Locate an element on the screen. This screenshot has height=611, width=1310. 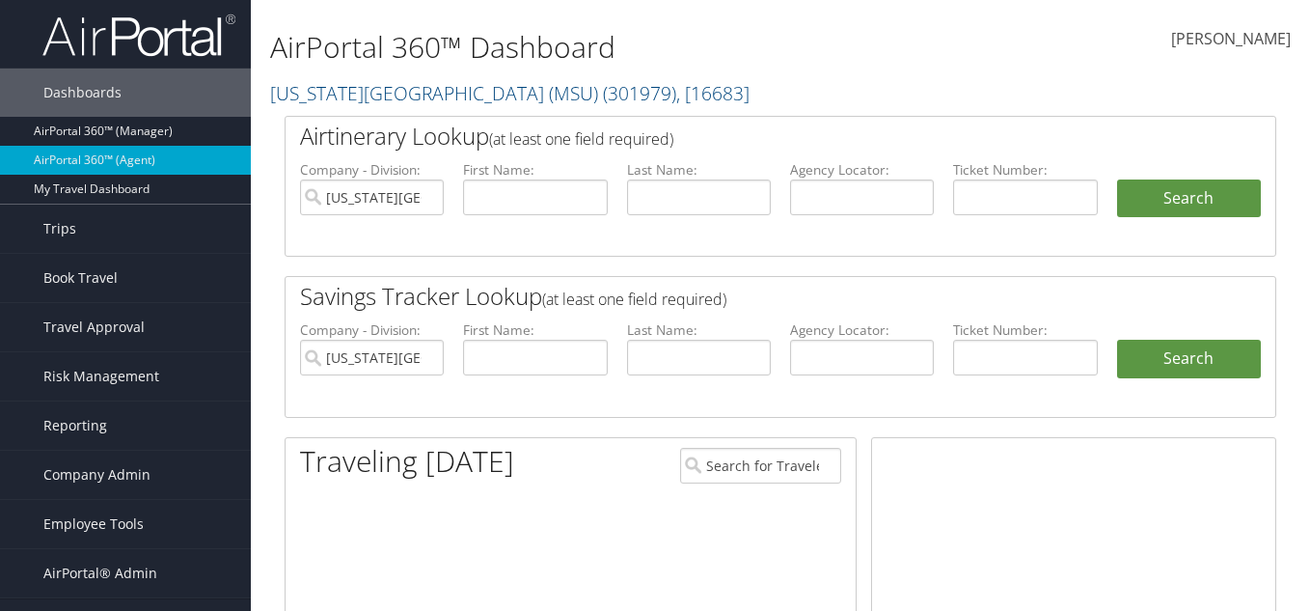
h2: Savings Tracker Lookup is located at coordinates (739, 296).